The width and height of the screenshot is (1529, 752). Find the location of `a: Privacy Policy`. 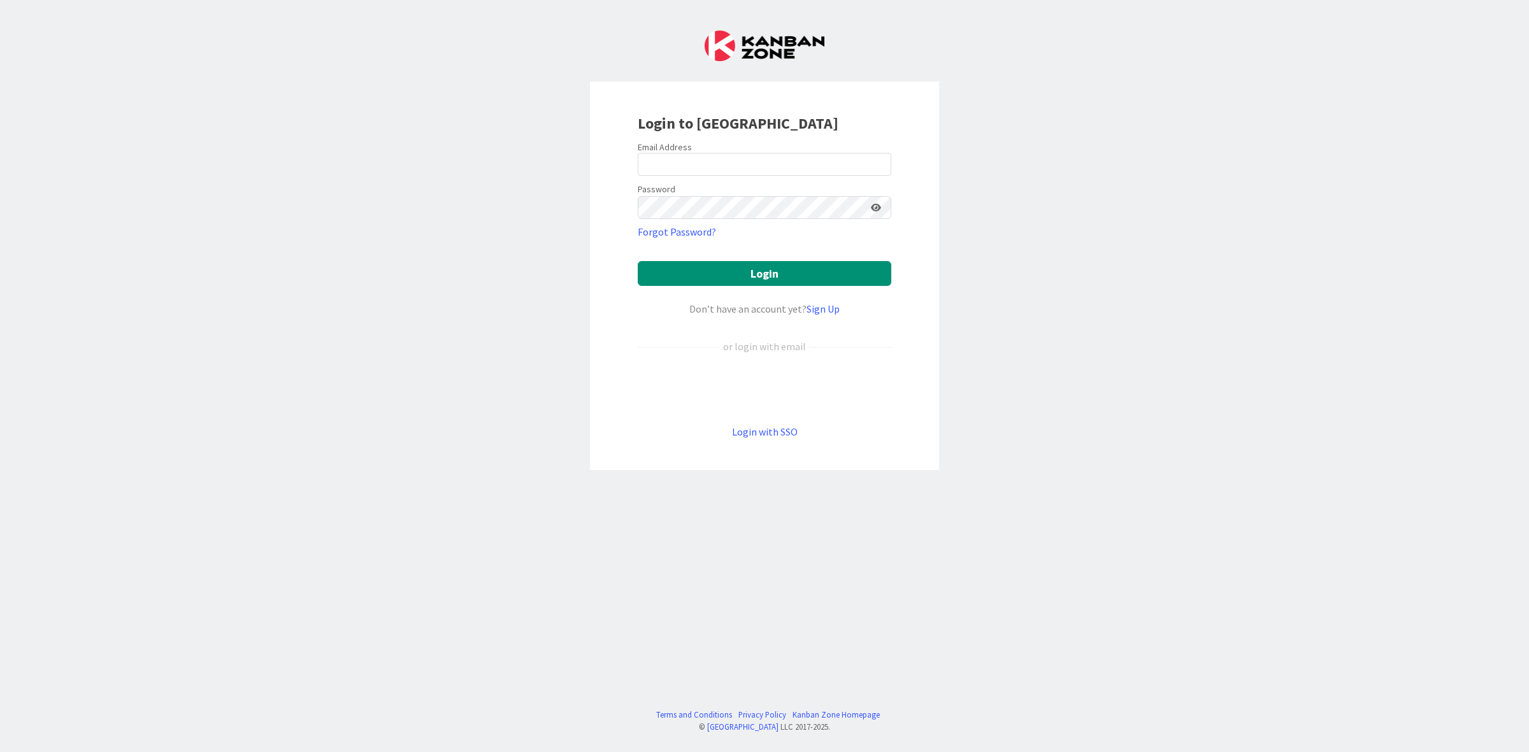

a: Privacy Policy is located at coordinates (762, 715).